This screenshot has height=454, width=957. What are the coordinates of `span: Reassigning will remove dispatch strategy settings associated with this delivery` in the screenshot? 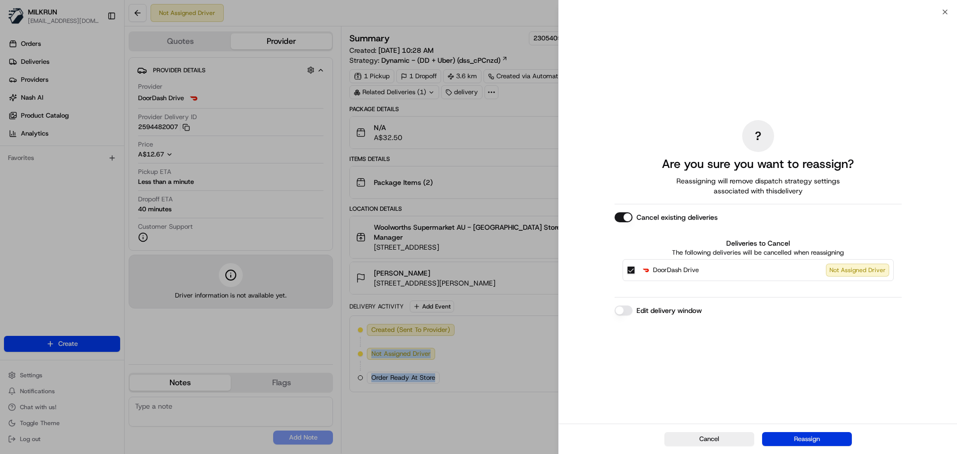 It's located at (758, 186).